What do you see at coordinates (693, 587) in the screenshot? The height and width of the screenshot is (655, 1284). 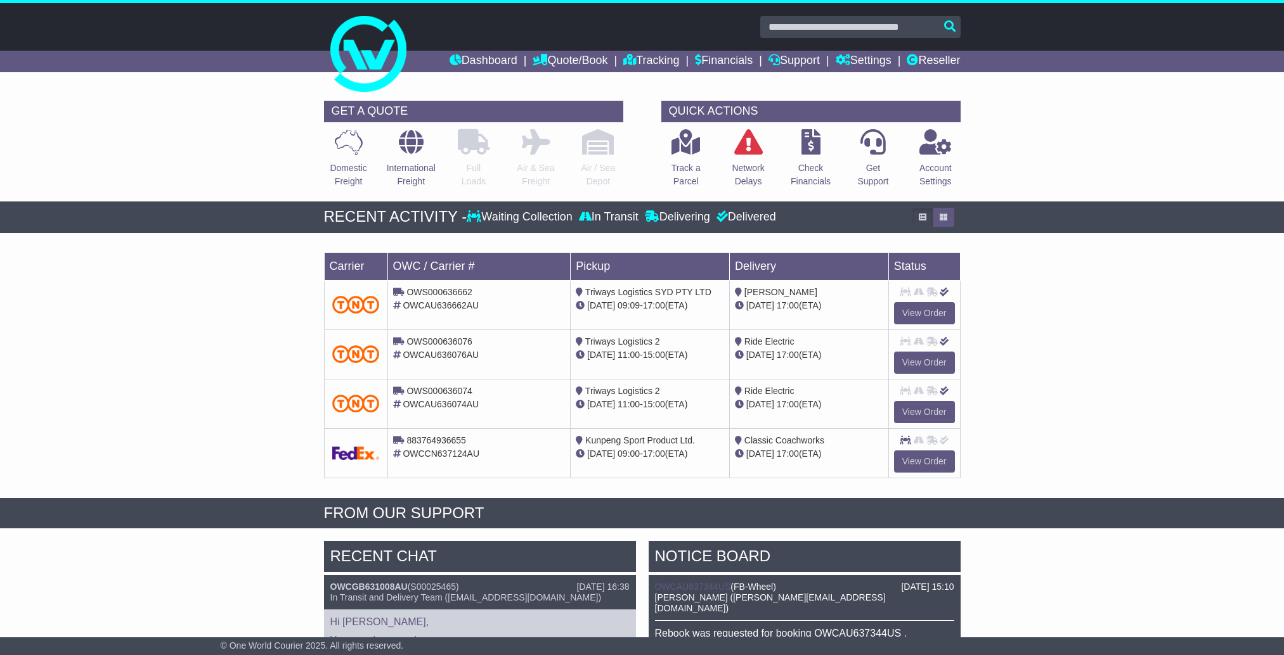 I see `a: OWCAU637344US` at bounding box center [693, 587].